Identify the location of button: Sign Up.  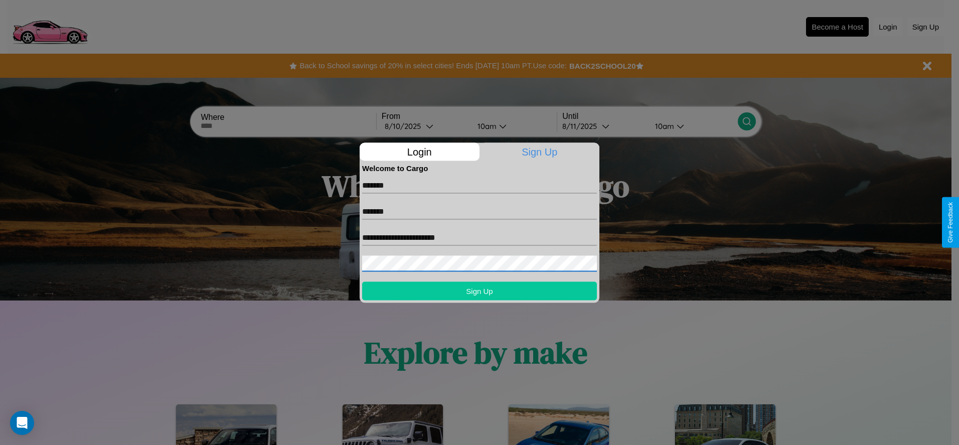
(479, 290).